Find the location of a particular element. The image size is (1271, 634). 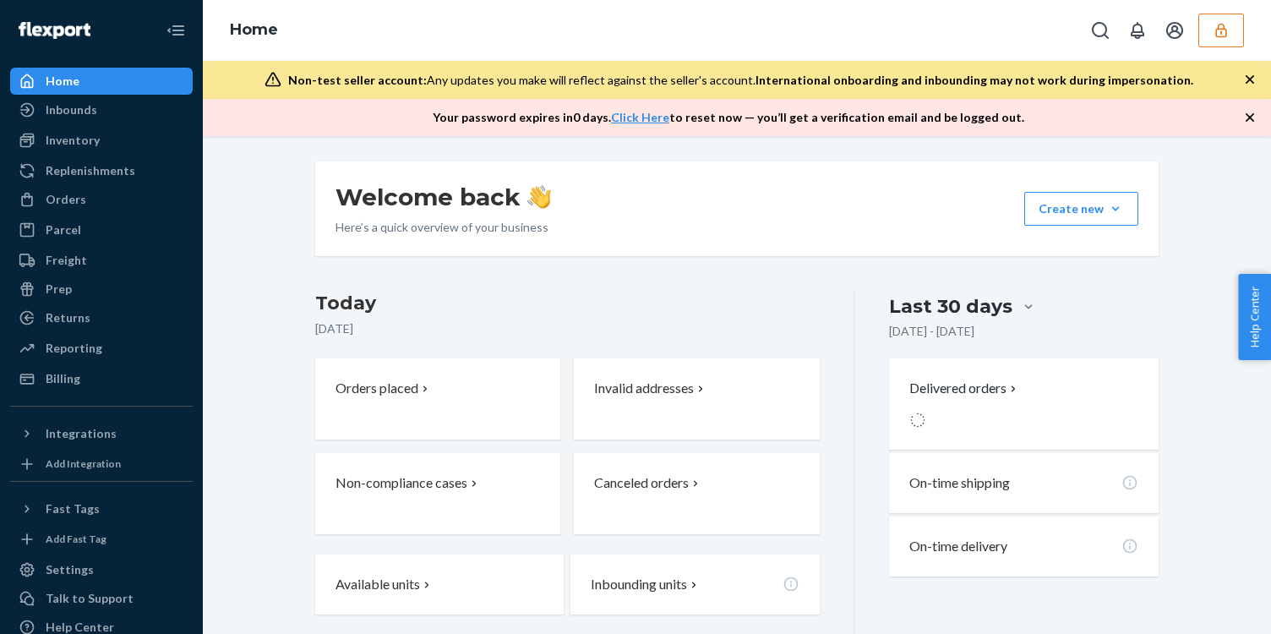

button: Create new is located at coordinates (1081, 209).